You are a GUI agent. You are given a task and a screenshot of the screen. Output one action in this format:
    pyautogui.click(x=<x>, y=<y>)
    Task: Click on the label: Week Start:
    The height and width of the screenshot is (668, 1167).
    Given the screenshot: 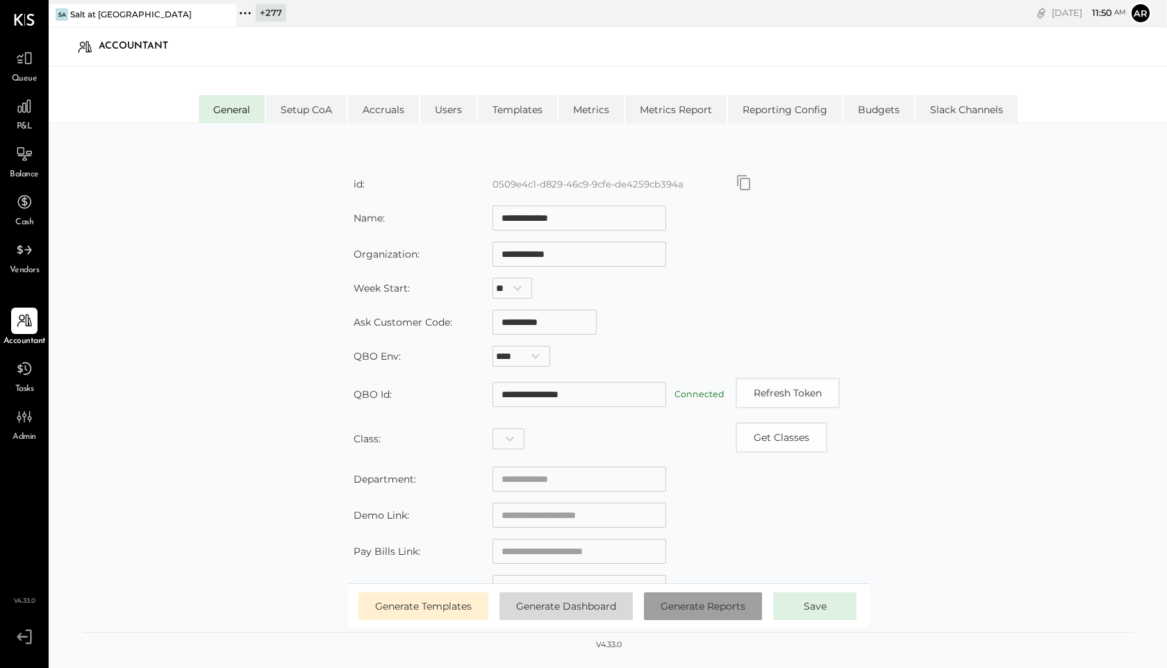 What is the action you would take?
    pyautogui.click(x=381, y=288)
    